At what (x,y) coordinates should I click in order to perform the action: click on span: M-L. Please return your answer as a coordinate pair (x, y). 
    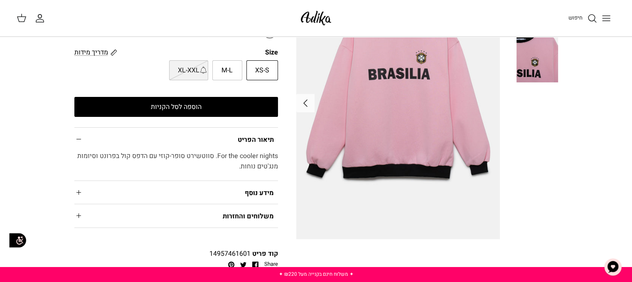
    Looking at the image, I should click on (227, 71).